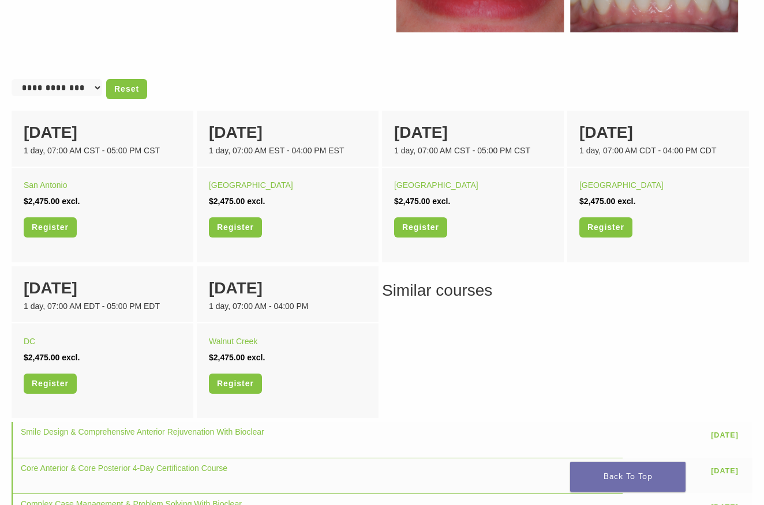 This screenshot has height=505, width=764. What do you see at coordinates (233, 341) in the screenshot?
I see `a: Walnut Creek` at bounding box center [233, 341].